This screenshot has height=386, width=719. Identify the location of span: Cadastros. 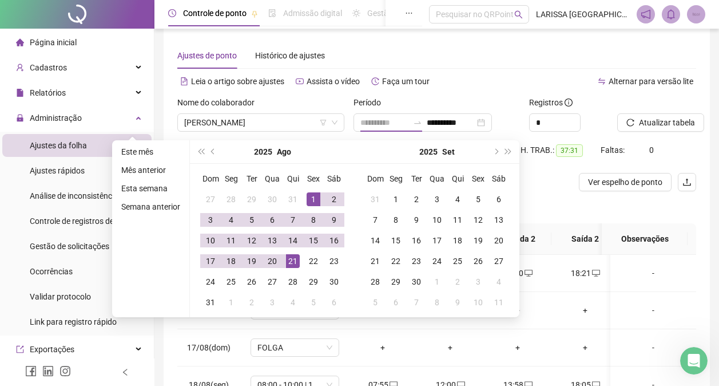
(48, 68).